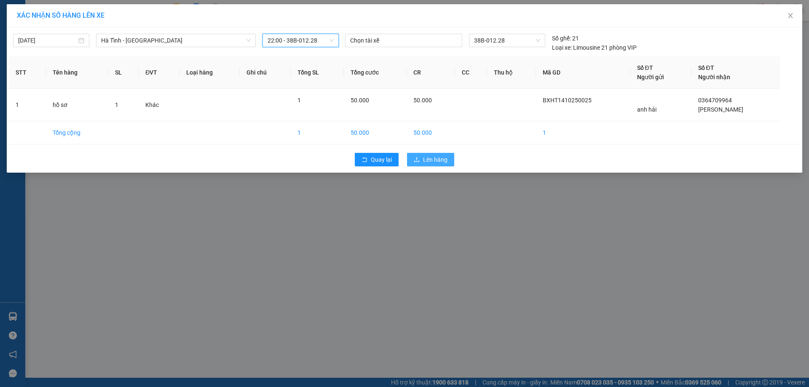  Describe the element at coordinates (159, 105) in the screenshot. I see `td: Khác` at that location.